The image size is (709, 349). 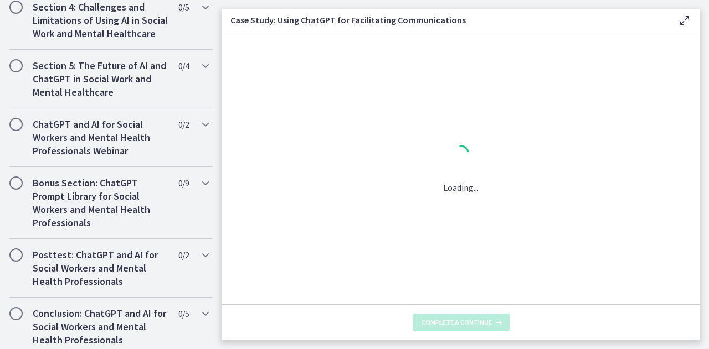 I want to click on h3: Case Study: Using ChatGPT for Facilitating Communications, so click(x=445, y=20).